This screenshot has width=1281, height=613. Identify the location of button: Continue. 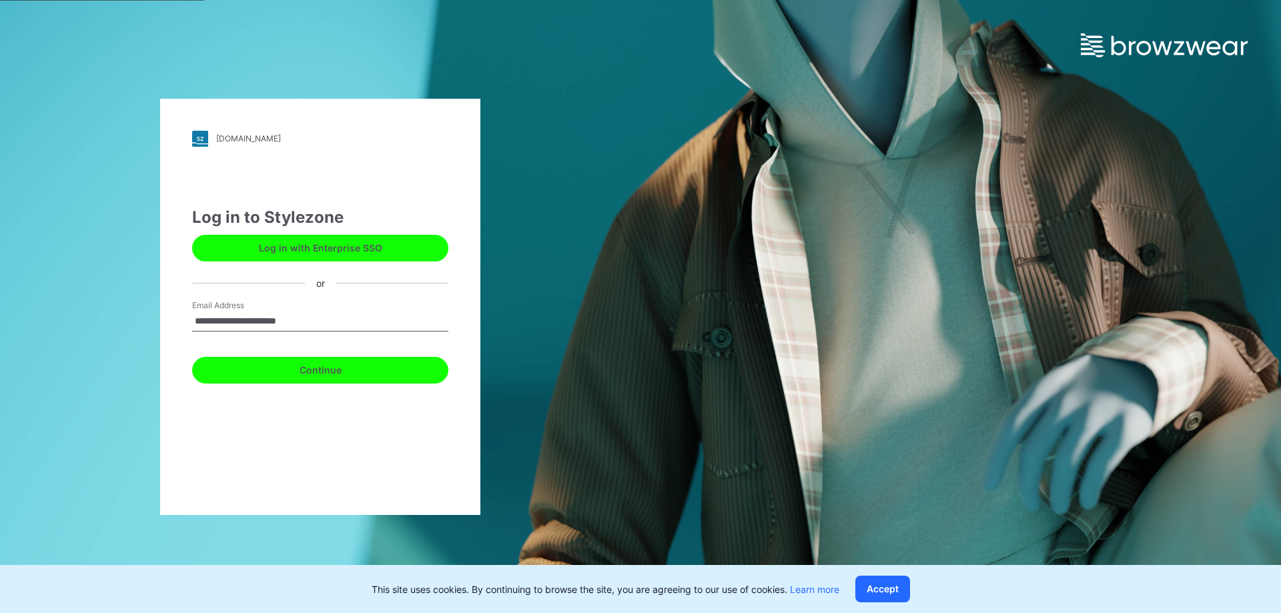
(320, 370).